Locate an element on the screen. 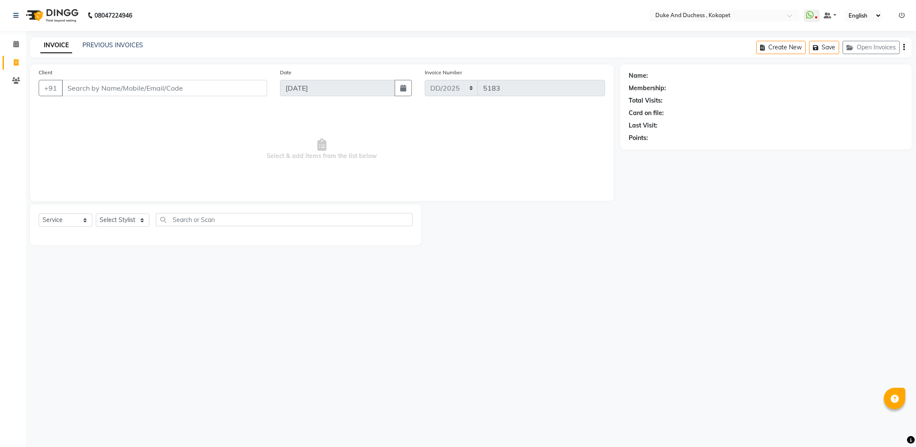 The width and height of the screenshot is (916, 447). div: Name: is located at coordinates (638, 76).